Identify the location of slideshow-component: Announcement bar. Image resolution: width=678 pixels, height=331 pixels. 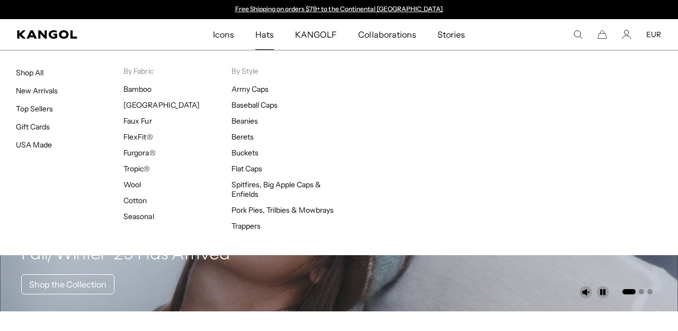
(339, 10).